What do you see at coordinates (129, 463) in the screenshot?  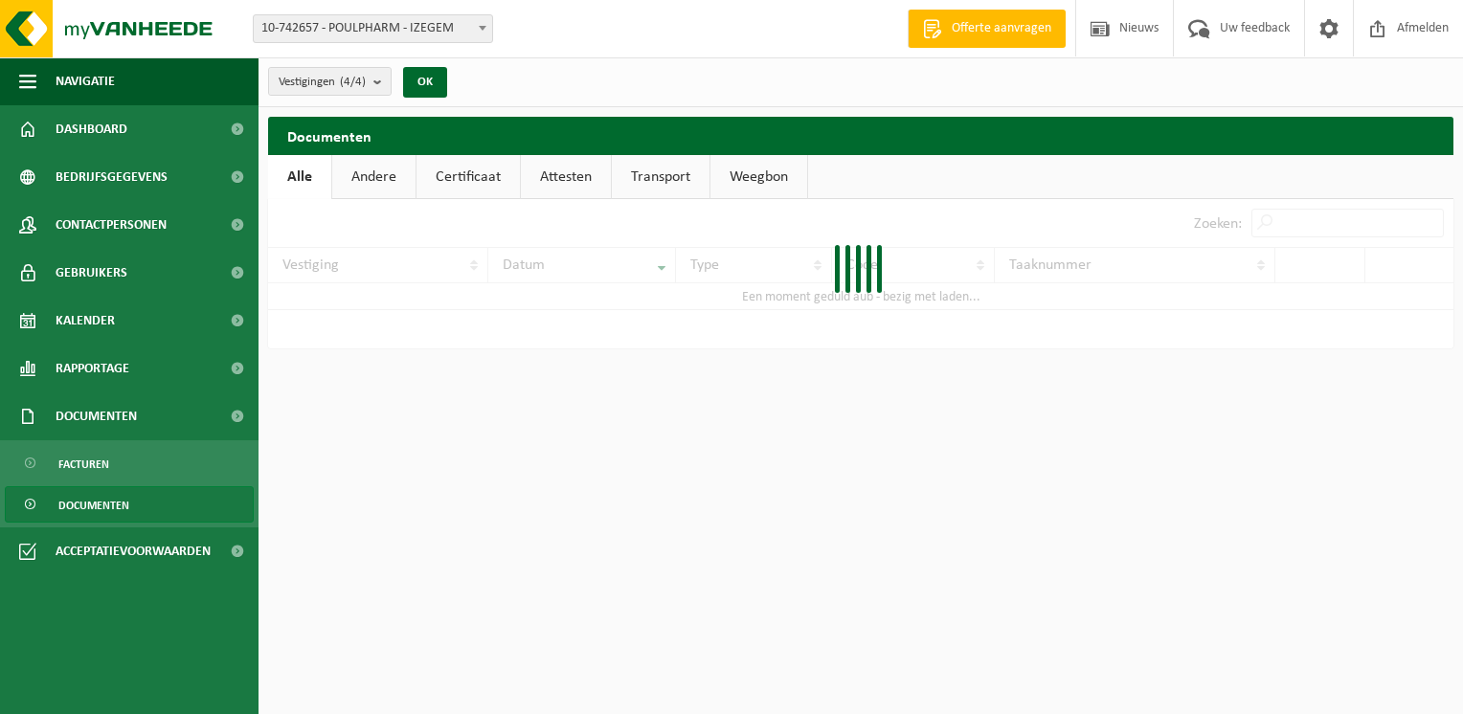 I see `a: Facturen` at bounding box center [129, 463].